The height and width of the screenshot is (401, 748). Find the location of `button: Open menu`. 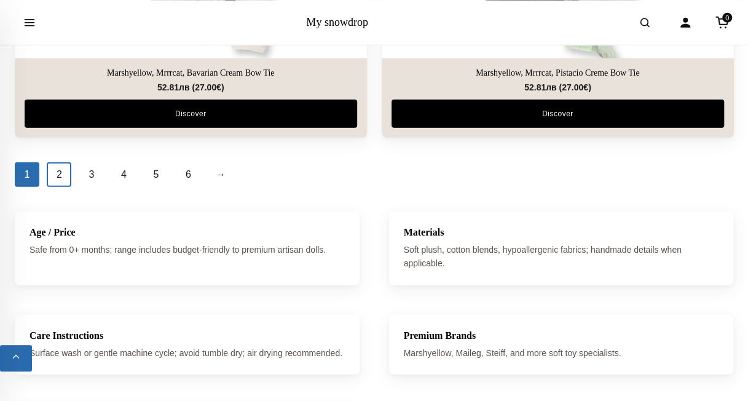

button: Open menu is located at coordinates (29, 22).